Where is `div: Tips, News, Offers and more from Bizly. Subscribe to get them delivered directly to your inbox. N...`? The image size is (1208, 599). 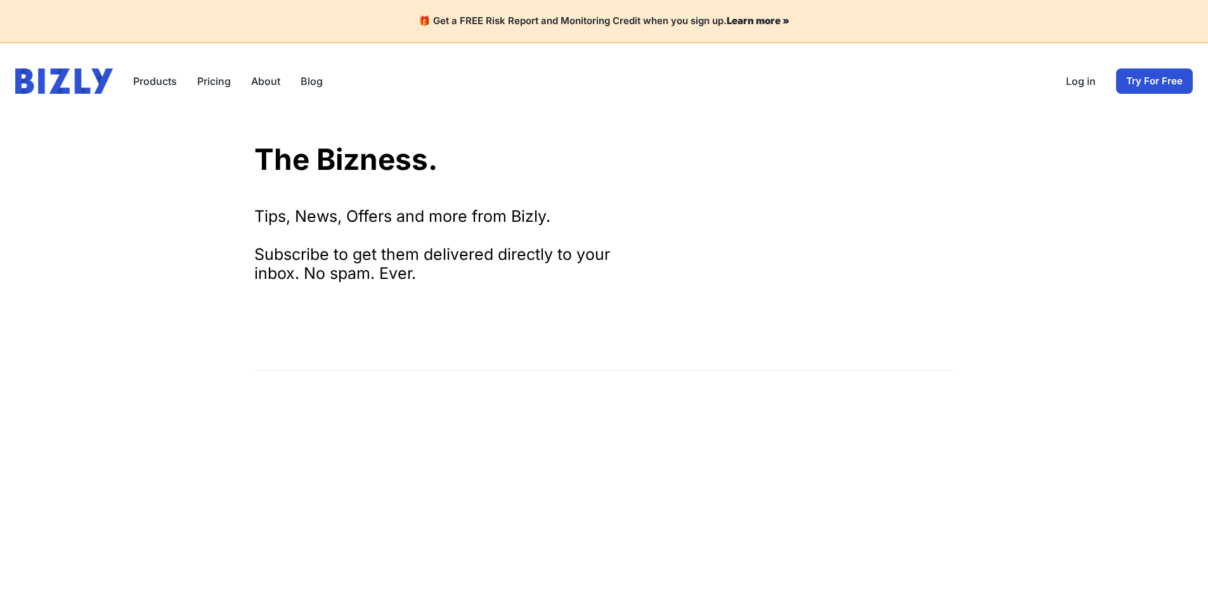
div: Tips, News, Offers and more from Bizly. Subscribe to get them delivered directly to your inbox. N... is located at coordinates (445, 245).